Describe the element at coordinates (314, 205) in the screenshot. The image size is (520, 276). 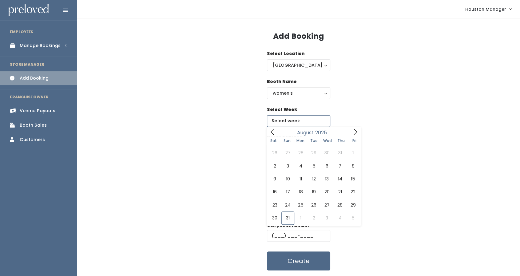
I see `span: August 26, 2025` at that location.